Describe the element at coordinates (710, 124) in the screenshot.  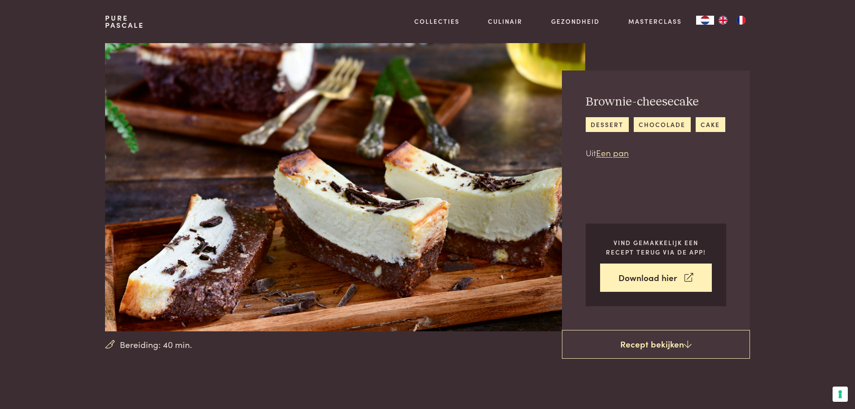
I see `a: cake` at that location.